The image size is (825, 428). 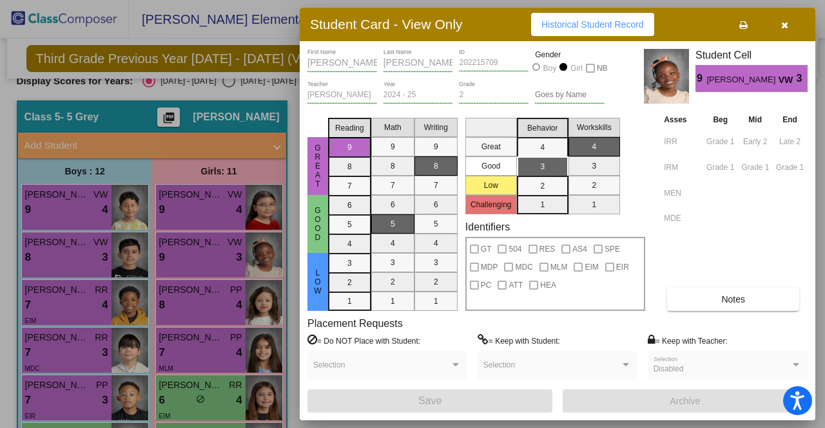 I want to click on label: Identifiers, so click(x=487, y=227).